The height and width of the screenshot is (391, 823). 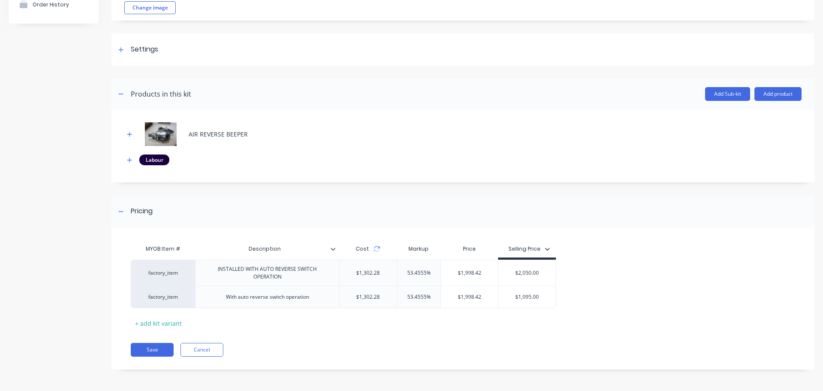 I want to click on button: Change image, so click(x=150, y=8).